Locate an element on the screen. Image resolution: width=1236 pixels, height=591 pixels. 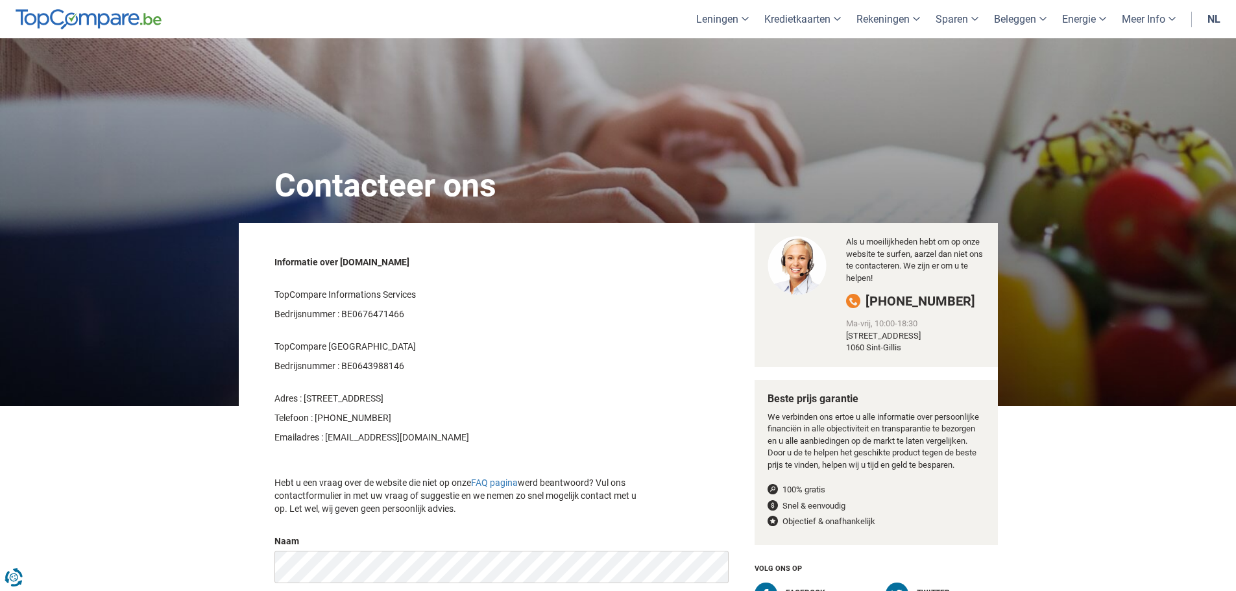
h1: Contacteer ons is located at coordinates (618, 179).